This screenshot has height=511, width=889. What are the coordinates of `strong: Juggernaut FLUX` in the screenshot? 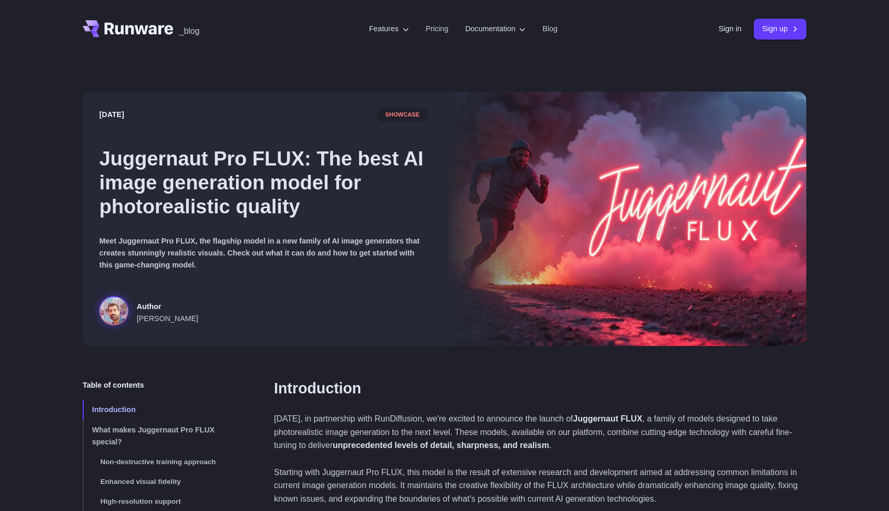 It's located at (607, 418).